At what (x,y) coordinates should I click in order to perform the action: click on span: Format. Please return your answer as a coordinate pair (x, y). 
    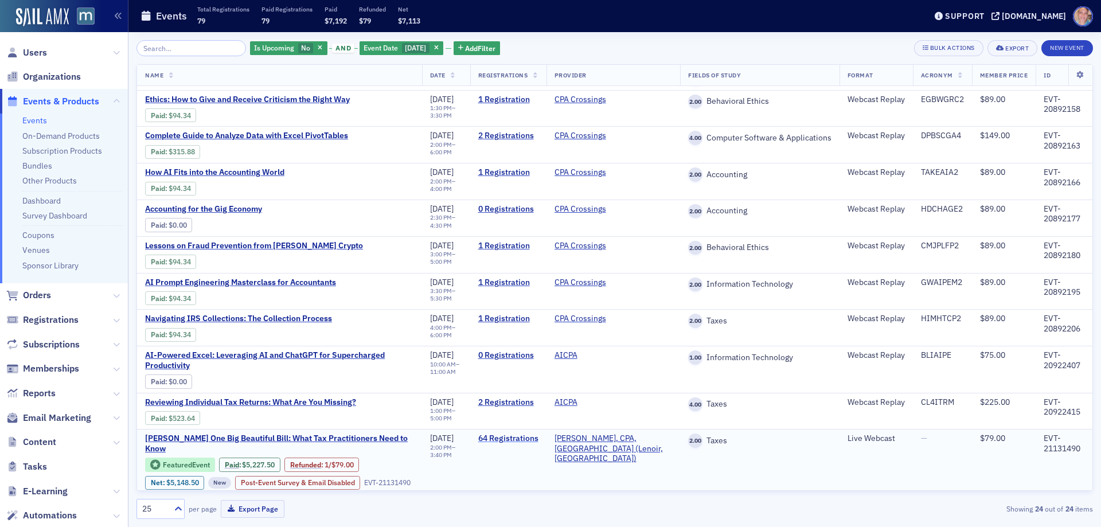
    Looking at the image, I should click on (860, 75).